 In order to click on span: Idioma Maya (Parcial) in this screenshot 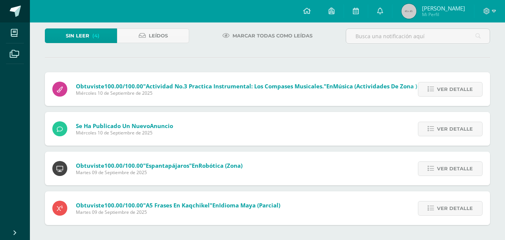, I will do `click(250, 205)`.